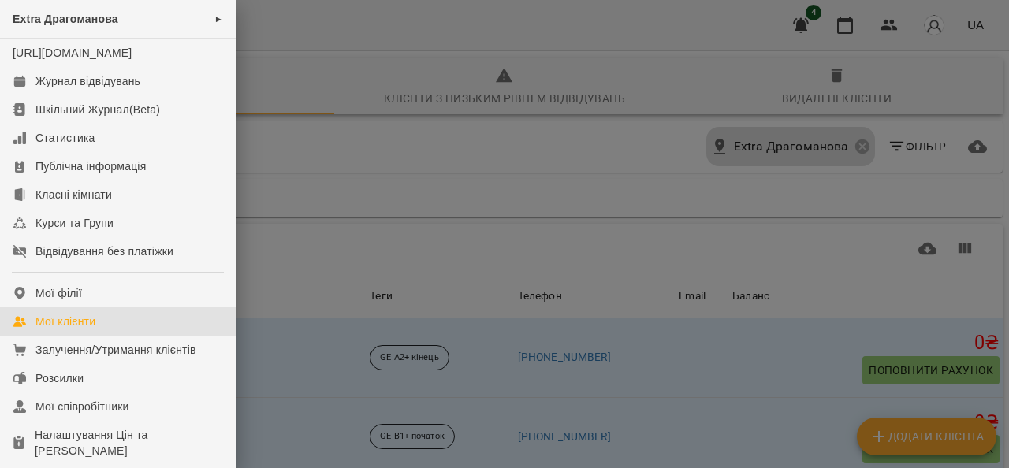  What do you see at coordinates (73, 195) in the screenshot?
I see `div: Класні кімнати` at bounding box center [73, 195].